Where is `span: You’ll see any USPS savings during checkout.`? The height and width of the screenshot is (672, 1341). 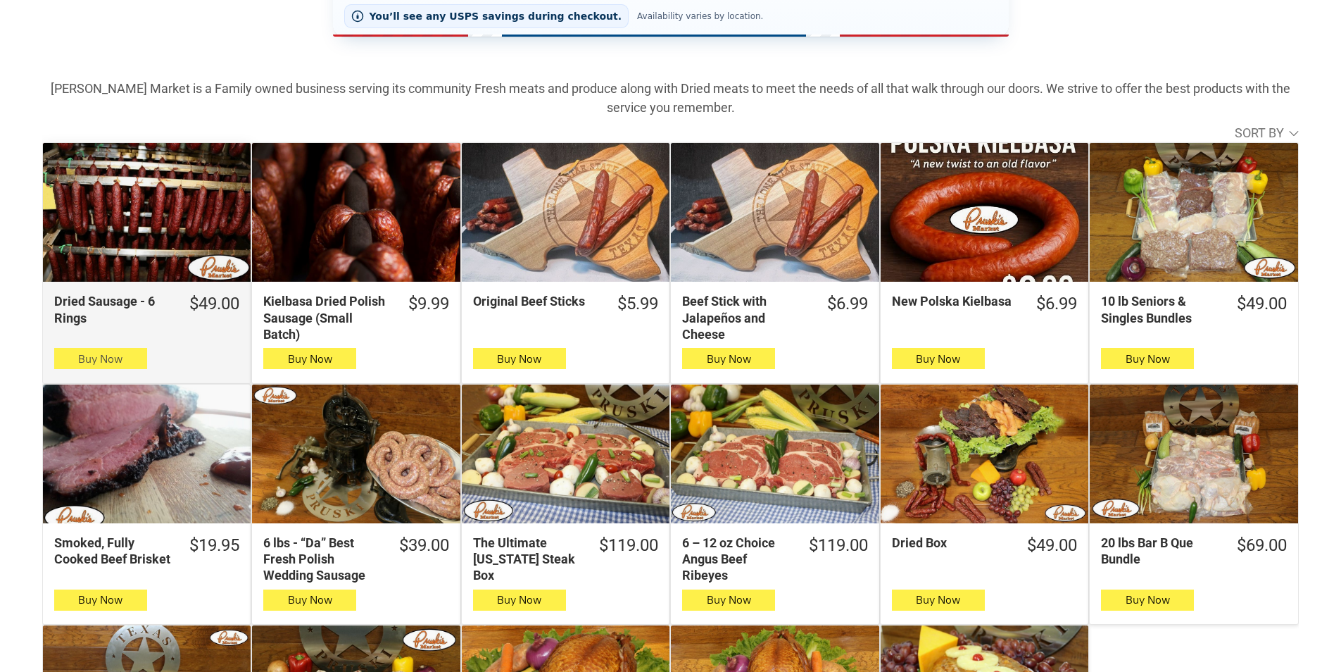 span: You’ll see any USPS savings during checkout. is located at coordinates (496, 16).